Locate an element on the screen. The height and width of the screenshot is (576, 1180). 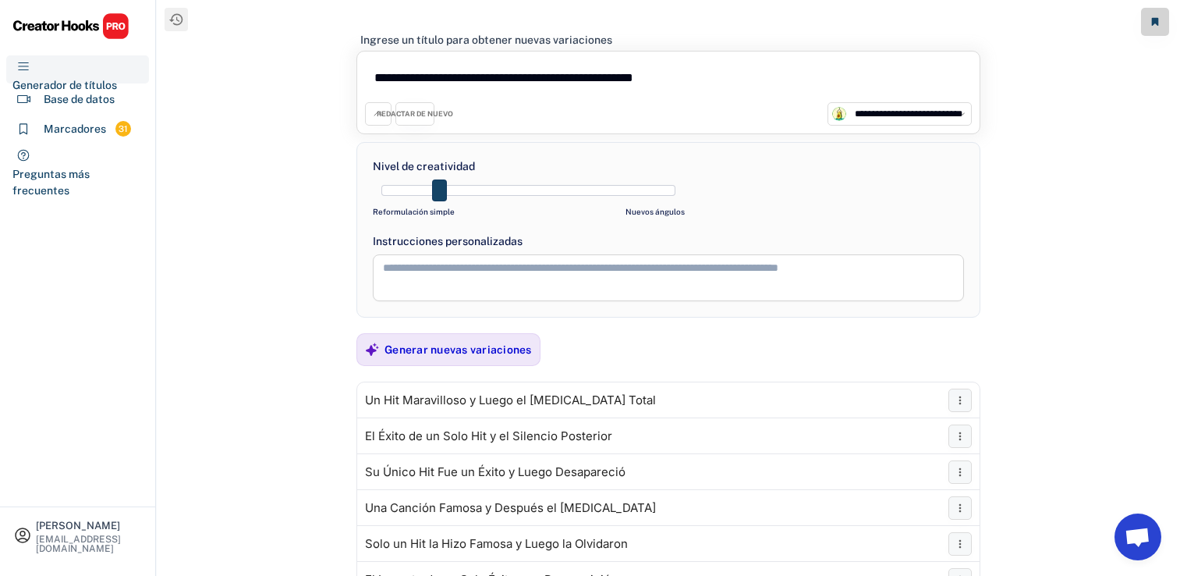
div: 31 is located at coordinates (123, 129).